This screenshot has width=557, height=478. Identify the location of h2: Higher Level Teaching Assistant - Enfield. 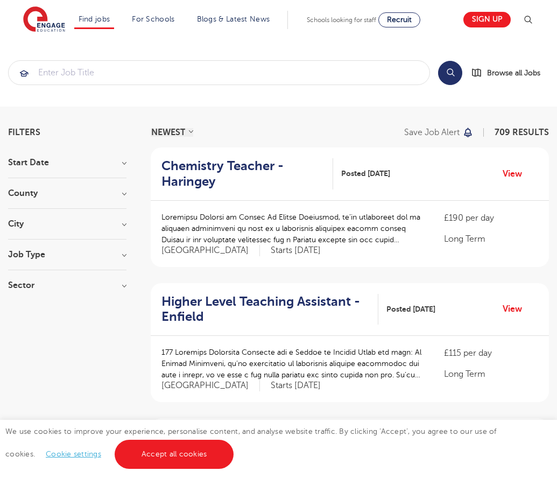
(265, 309).